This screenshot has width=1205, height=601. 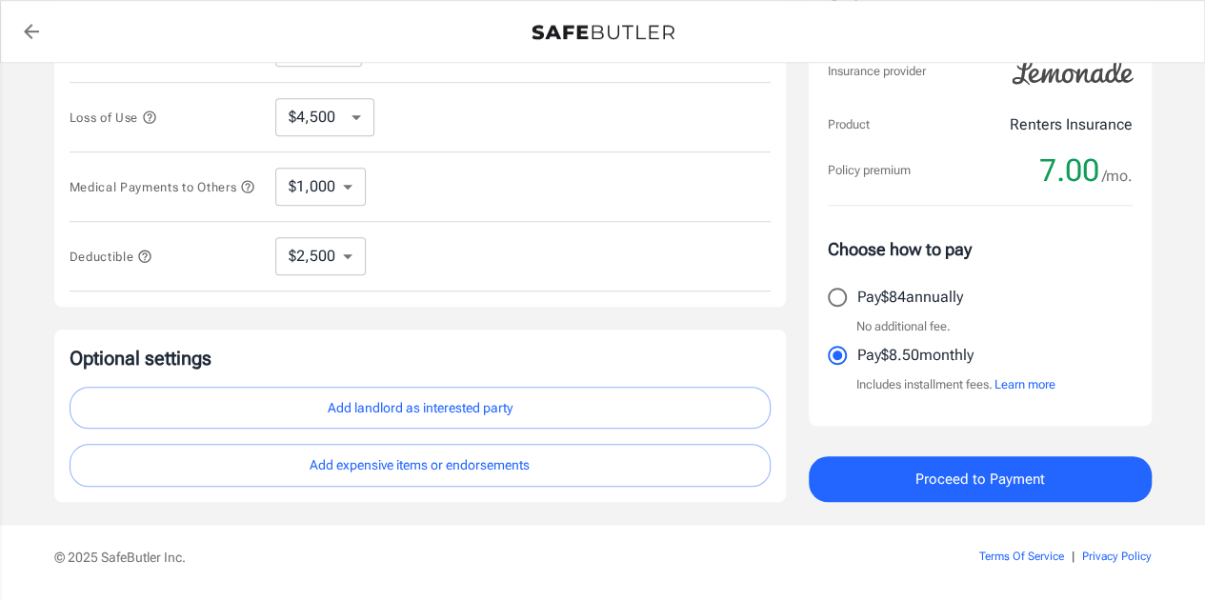 I want to click on p: © 2025 SafeButler Inc., so click(x=463, y=557).